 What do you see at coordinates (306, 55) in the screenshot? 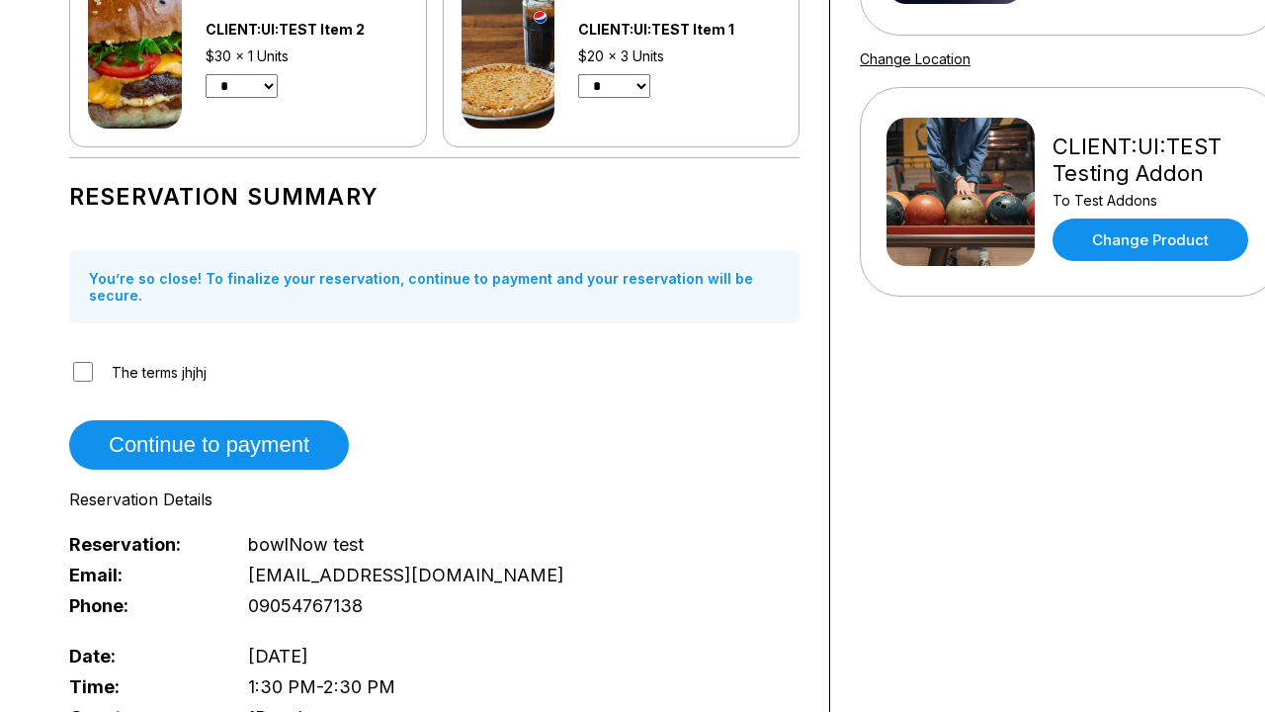
I see `div: $30 x 1 Units` at bounding box center [306, 55].